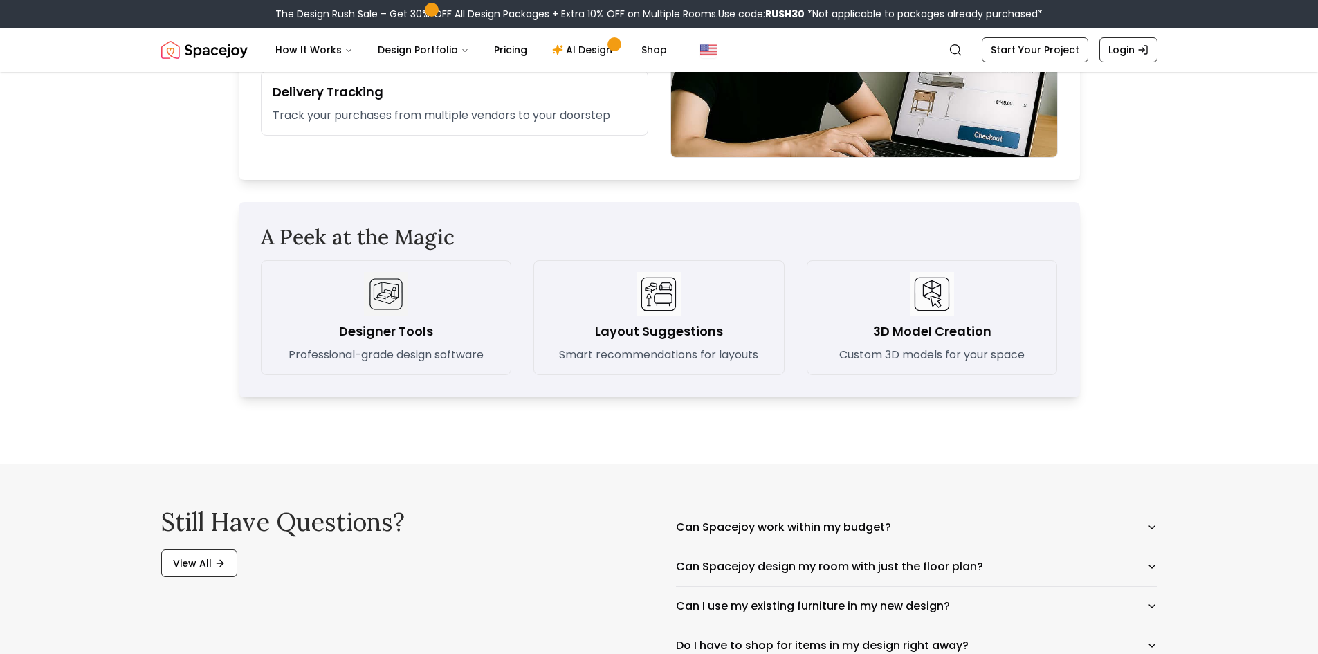 The width and height of the screenshot is (1318, 654). I want to click on img: Designer Tools icon, so click(386, 294).